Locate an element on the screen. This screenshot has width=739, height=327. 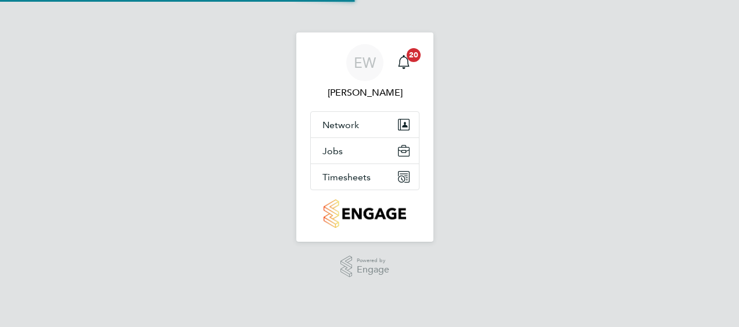
span: Engage is located at coordinates (373, 270).